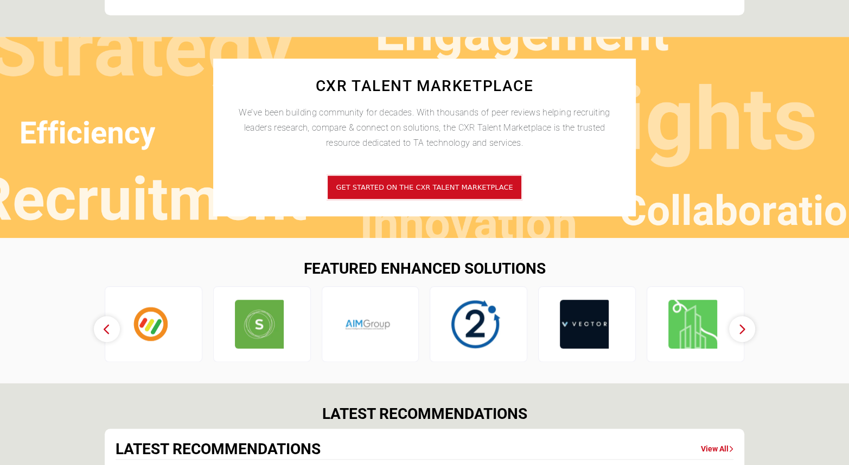 The height and width of the screenshot is (465, 849). Describe the element at coordinates (424, 188) in the screenshot. I see `button: Get started on the CXR Talent Marketplace` at that location.